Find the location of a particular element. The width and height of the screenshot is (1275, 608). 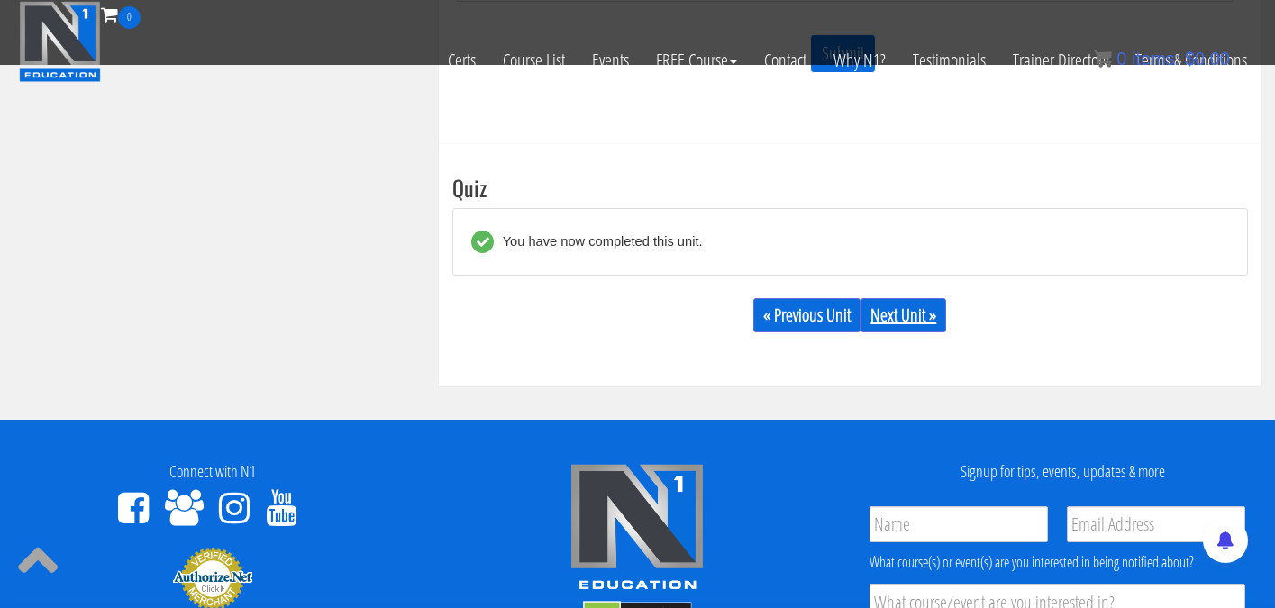

h3: Quiz is located at coordinates (850, 187).